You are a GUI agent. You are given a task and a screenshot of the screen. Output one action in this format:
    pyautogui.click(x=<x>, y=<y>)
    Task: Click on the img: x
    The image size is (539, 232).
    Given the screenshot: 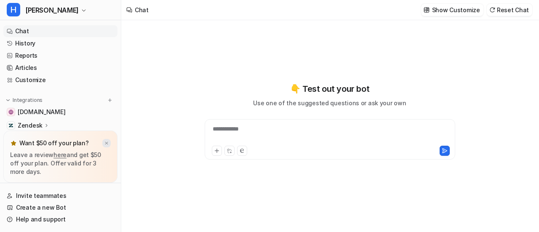 What is the action you would take?
    pyautogui.click(x=107, y=143)
    